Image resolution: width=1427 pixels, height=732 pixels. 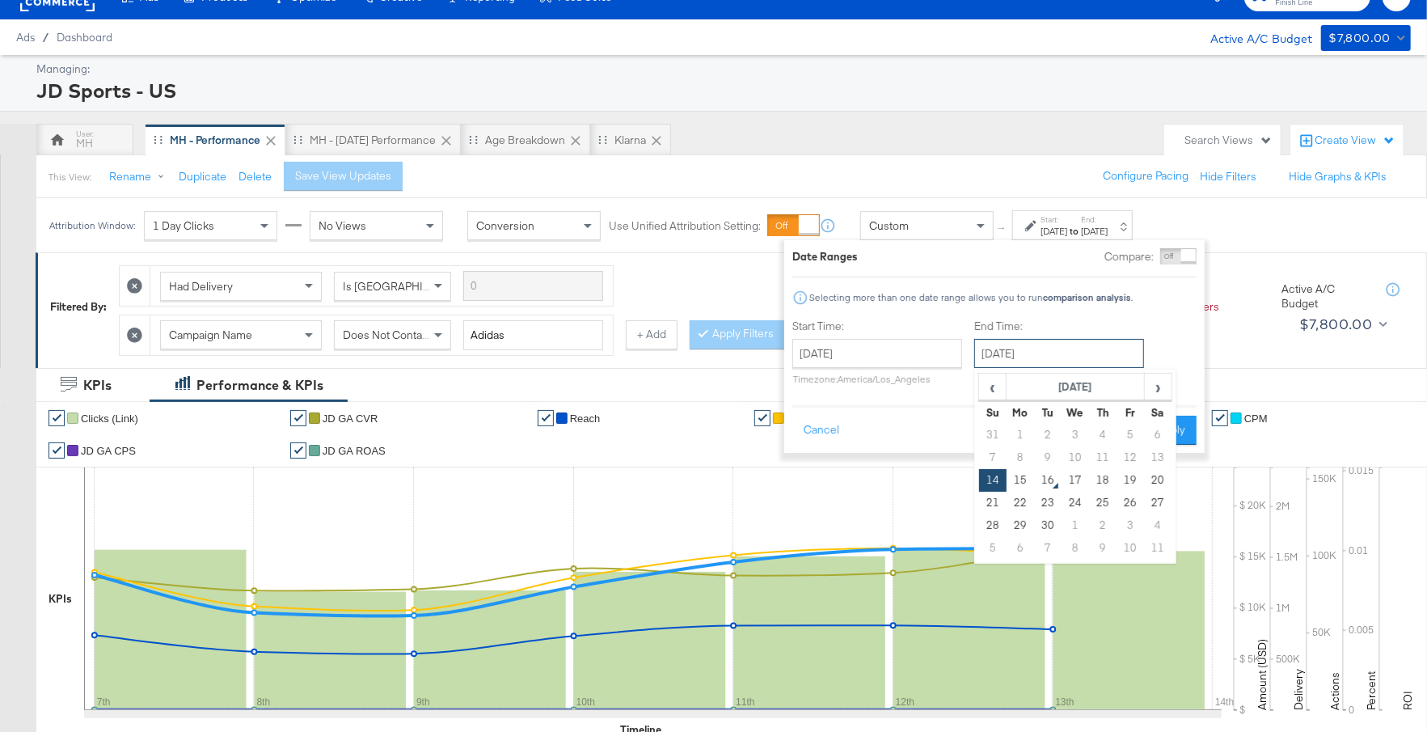 I want to click on span: Dashboard, so click(x=84, y=37).